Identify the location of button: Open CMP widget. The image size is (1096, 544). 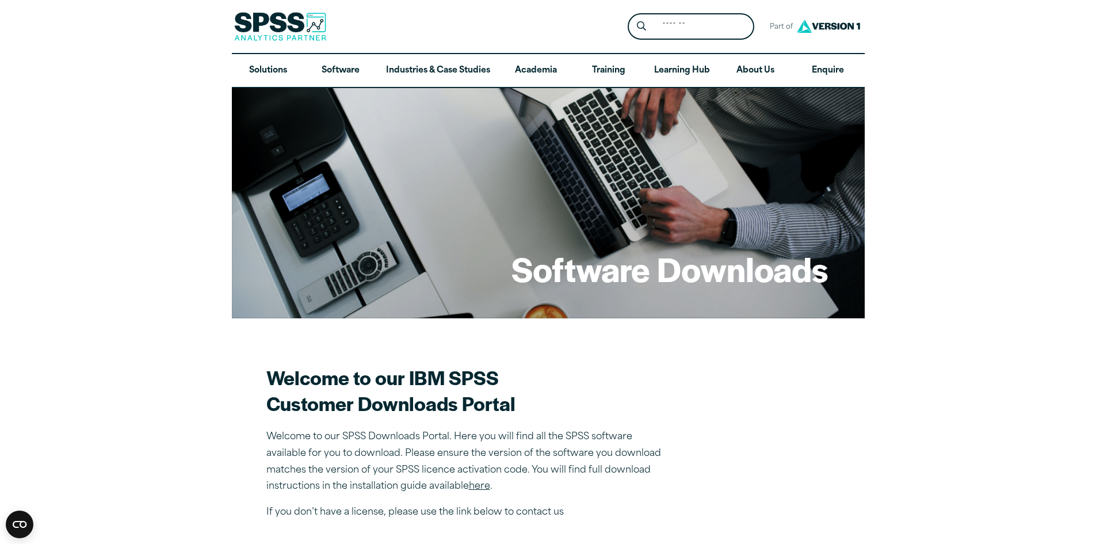
(20, 524).